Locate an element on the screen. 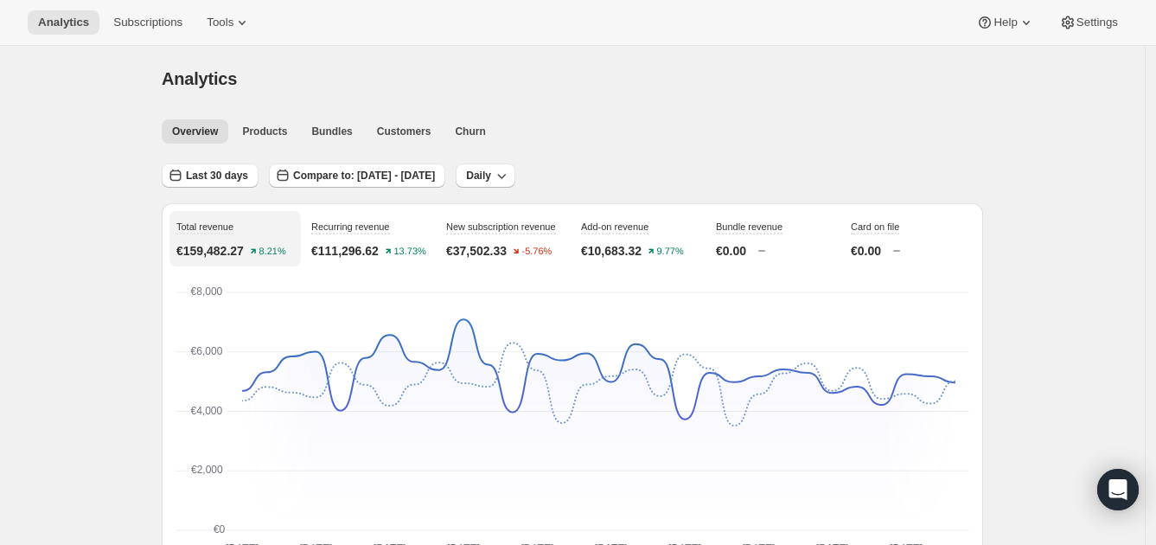 Image resolution: width=1156 pixels, height=545 pixels. span: Subscriptions is located at coordinates (148, 22).